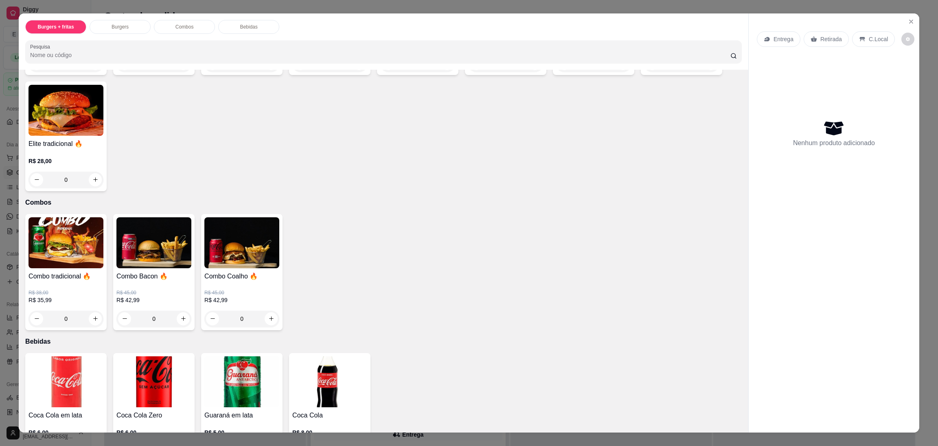 This screenshot has width=938, height=446. Describe the element at coordinates (66, 292) in the screenshot. I see `p: R$ 38,00` at that location.